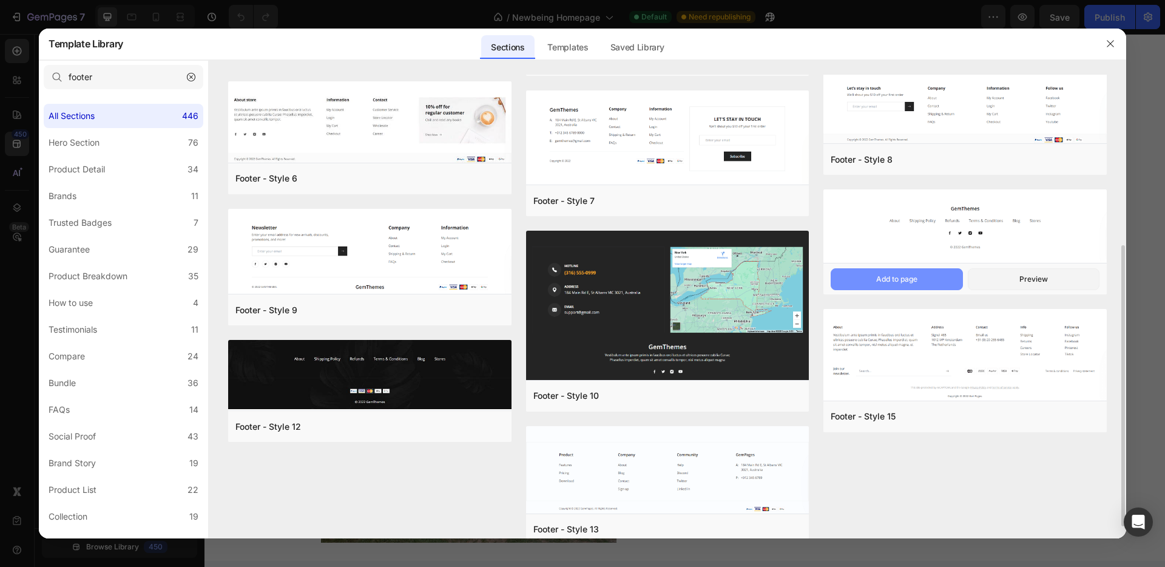 The width and height of the screenshot is (1165, 567). I want to click on div: Brands, so click(63, 196).